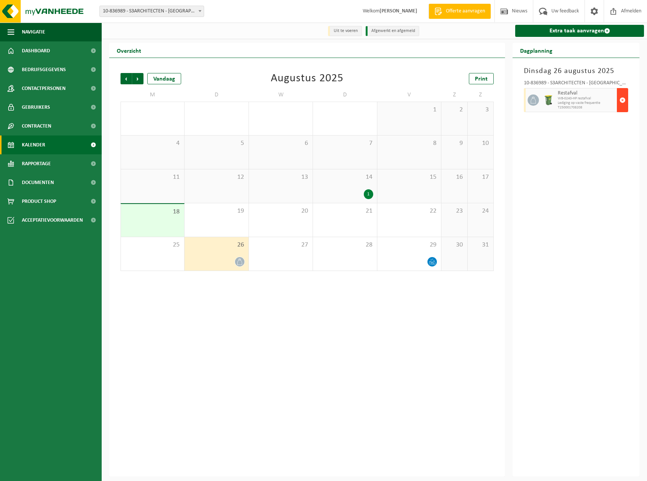  Describe the element at coordinates (280, 211) in the screenshot. I see `span: 20` at that location.